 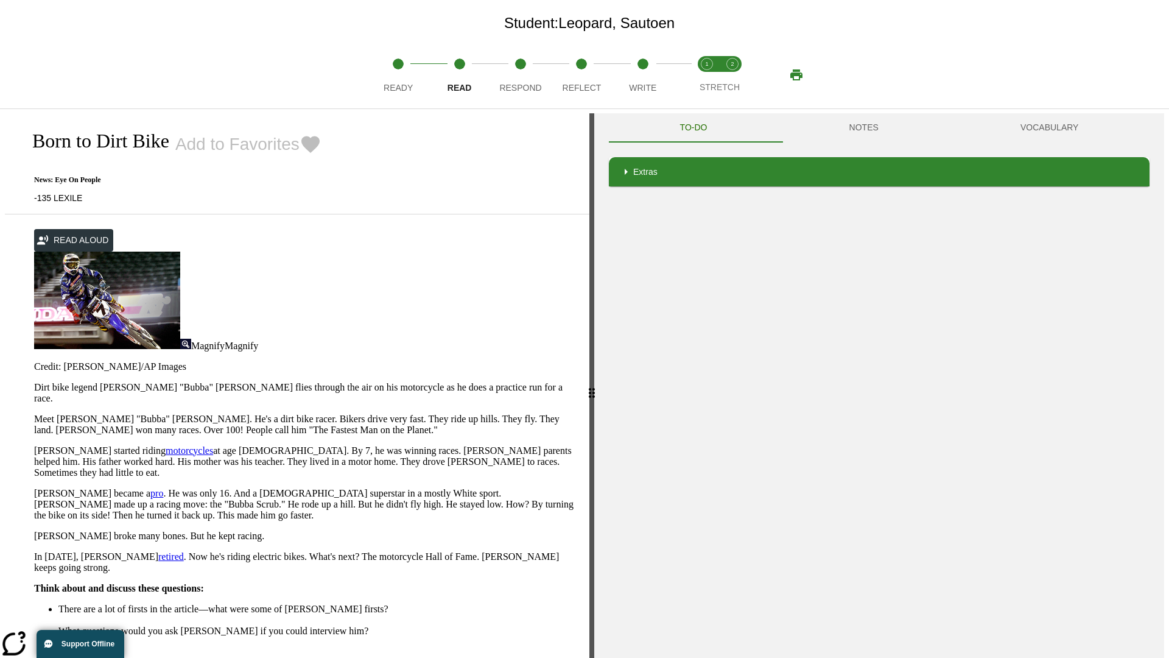 What do you see at coordinates (879, 385) in the screenshot?
I see `div: activity` at bounding box center [879, 385].